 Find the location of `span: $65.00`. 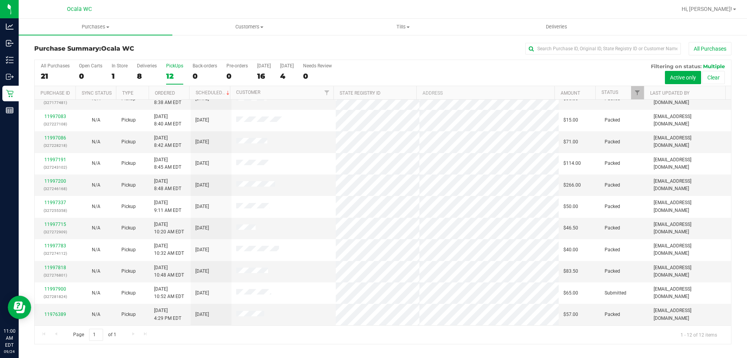

span: $65.00 is located at coordinates (571, 293).